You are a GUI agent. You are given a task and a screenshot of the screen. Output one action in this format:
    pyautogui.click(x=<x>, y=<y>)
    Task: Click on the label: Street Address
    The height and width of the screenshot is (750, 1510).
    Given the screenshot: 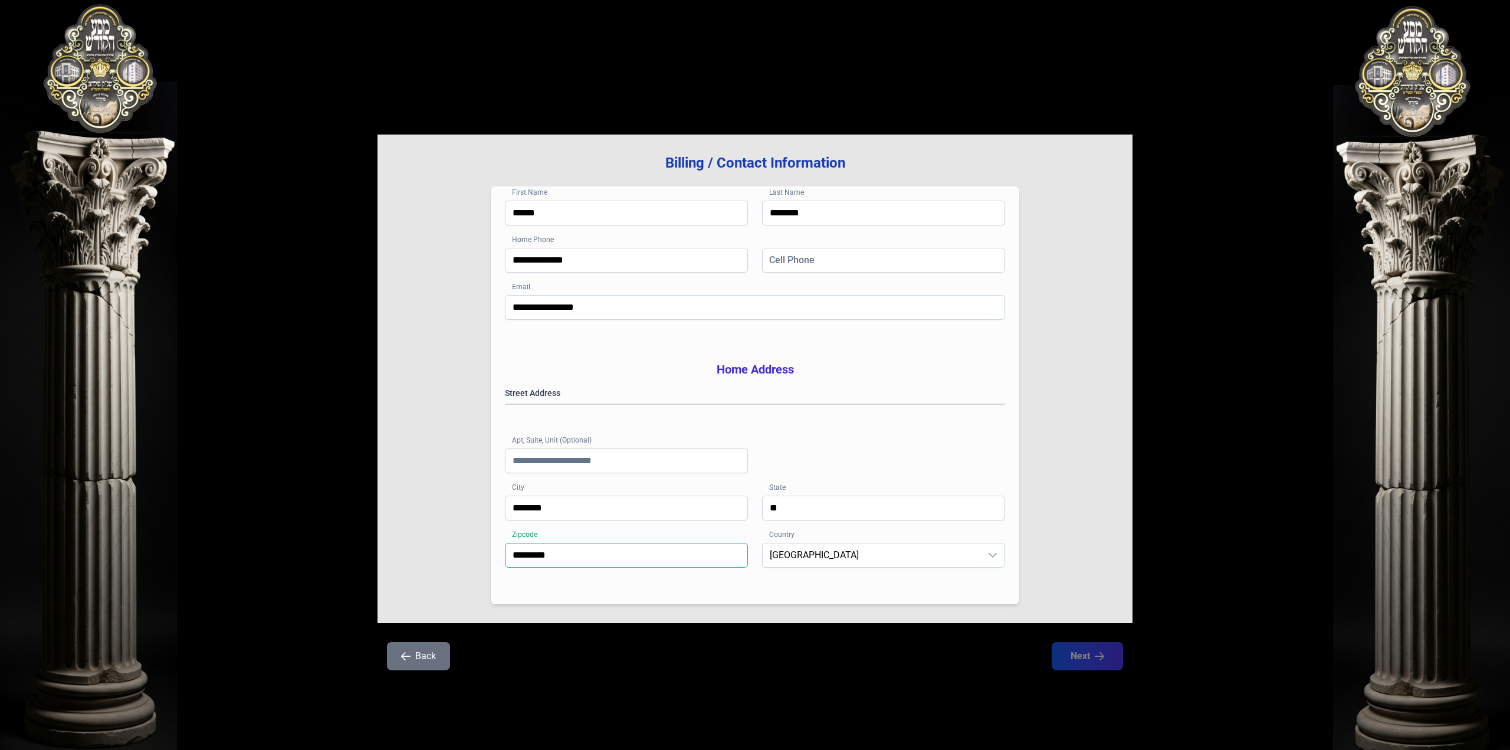 What is the action you would take?
    pyautogui.click(x=755, y=393)
    